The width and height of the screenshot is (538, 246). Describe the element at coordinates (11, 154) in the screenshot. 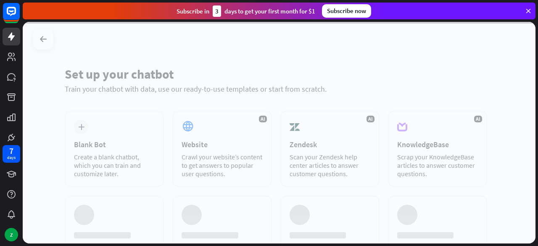

I see `a: 7 days` at that location.